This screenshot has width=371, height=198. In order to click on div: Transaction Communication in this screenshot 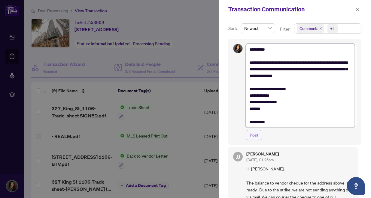, I will do `click(291, 9)`.